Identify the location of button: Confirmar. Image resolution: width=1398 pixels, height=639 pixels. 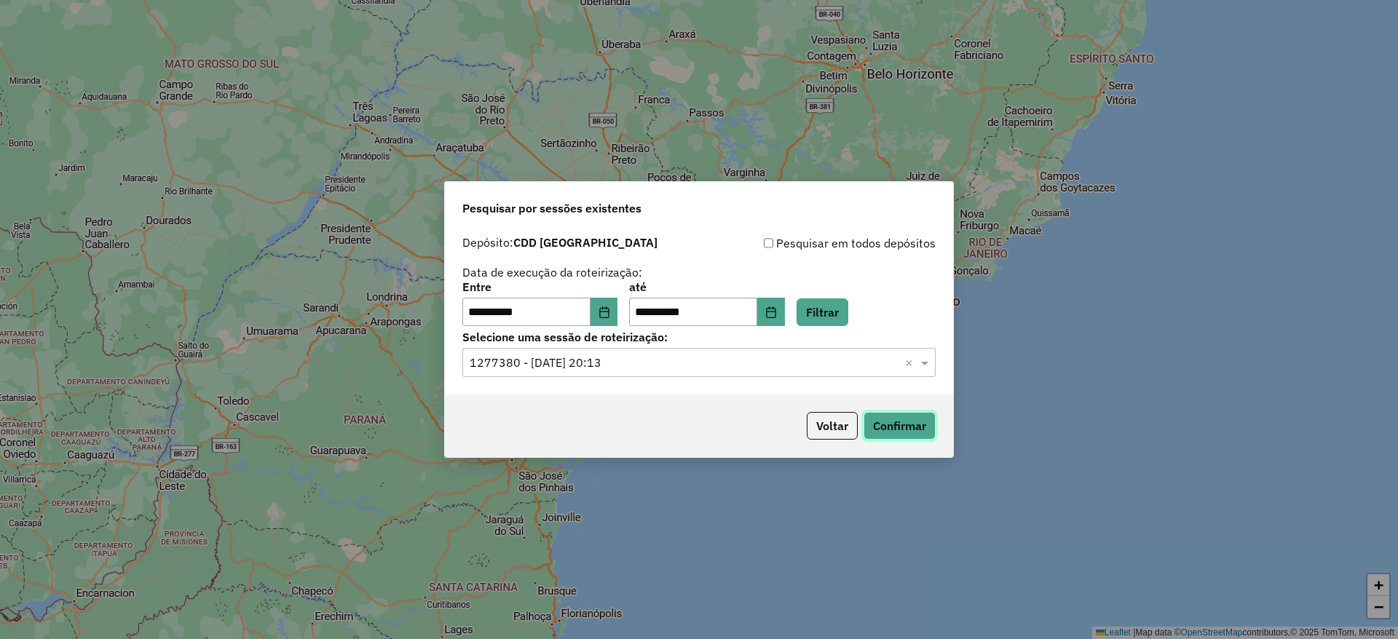
(899, 426).